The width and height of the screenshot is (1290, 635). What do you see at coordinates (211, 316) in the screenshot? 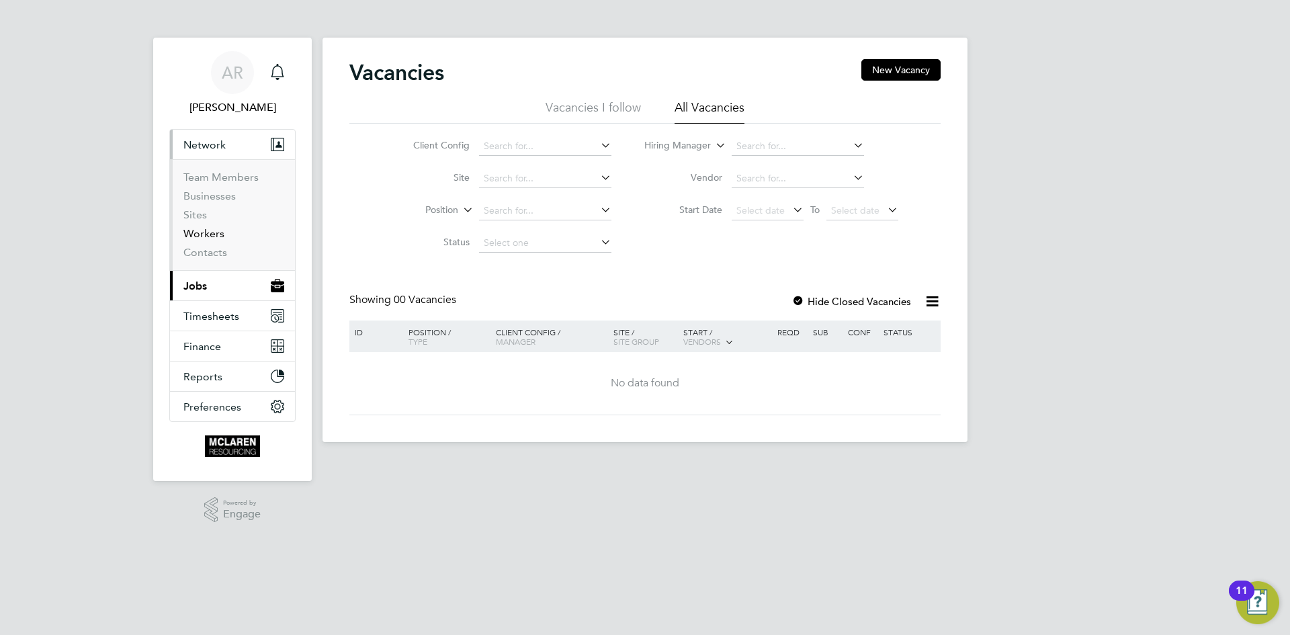
I see `span: Timesheets` at bounding box center [211, 316].